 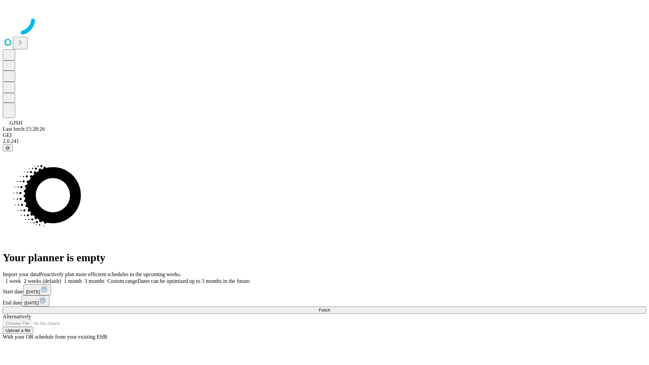 I want to click on span: With your OR schedule from your existing EHR, so click(x=55, y=337).